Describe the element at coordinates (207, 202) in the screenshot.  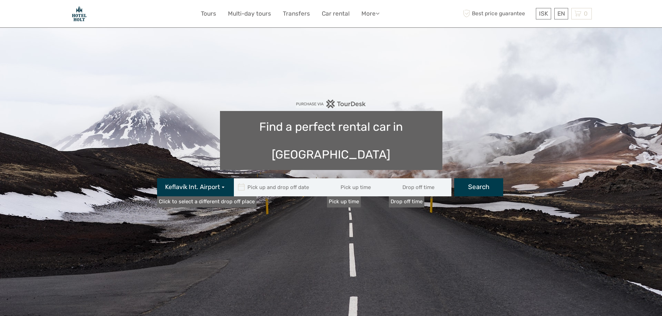
I see `a: Click to select a different drop off place` at that location.